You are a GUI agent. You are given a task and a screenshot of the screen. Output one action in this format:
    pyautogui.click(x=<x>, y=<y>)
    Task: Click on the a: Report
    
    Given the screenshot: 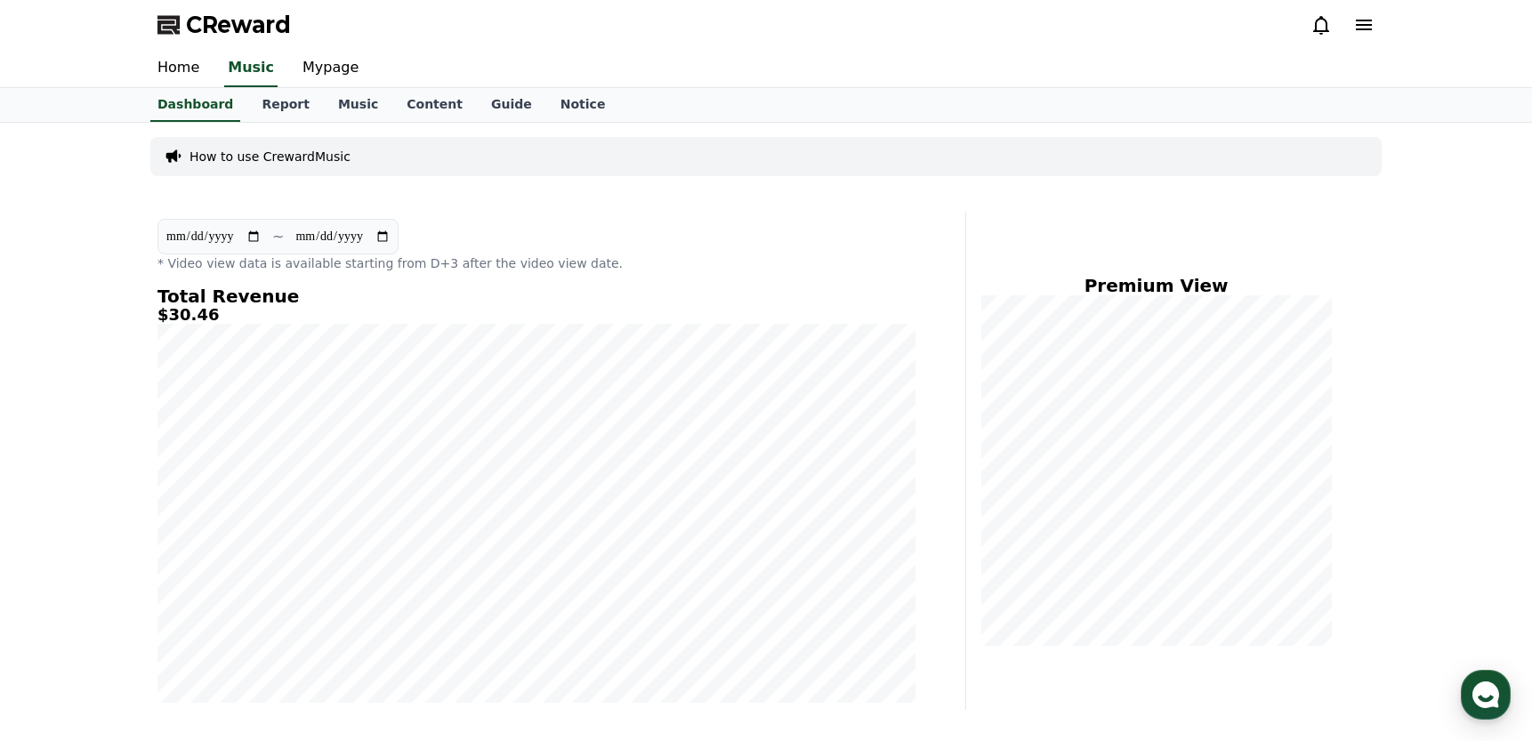 What is the action you would take?
    pyautogui.click(x=286, y=105)
    